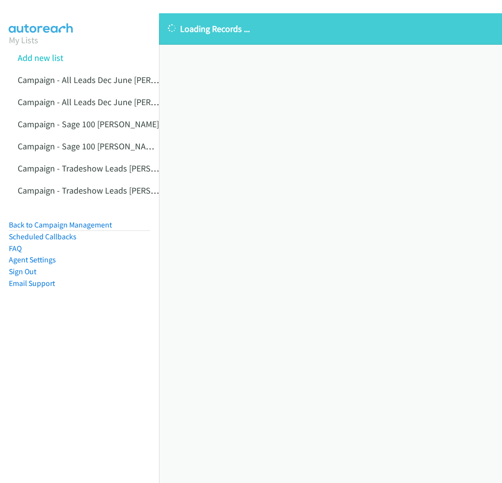  What do you see at coordinates (32, 259) in the screenshot?
I see `a: Agent Settings` at bounding box center [32, 259].